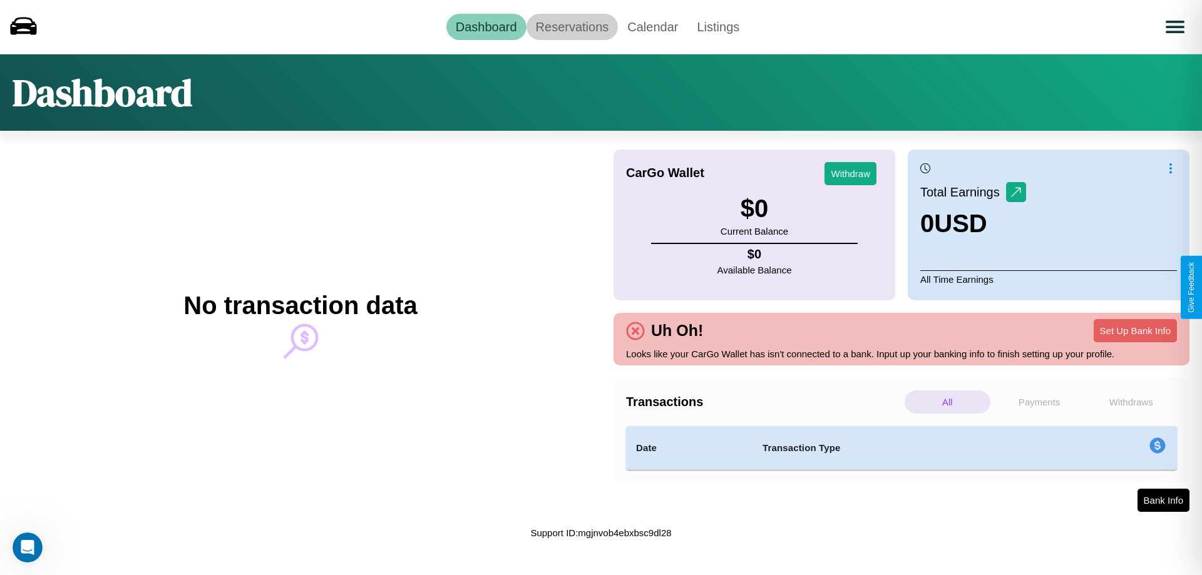 The width and height of the screenshot is (1202, 575). Describe the element at coordinates (755, 270) in the screenshot. I see `p: Available Balance` at that location.